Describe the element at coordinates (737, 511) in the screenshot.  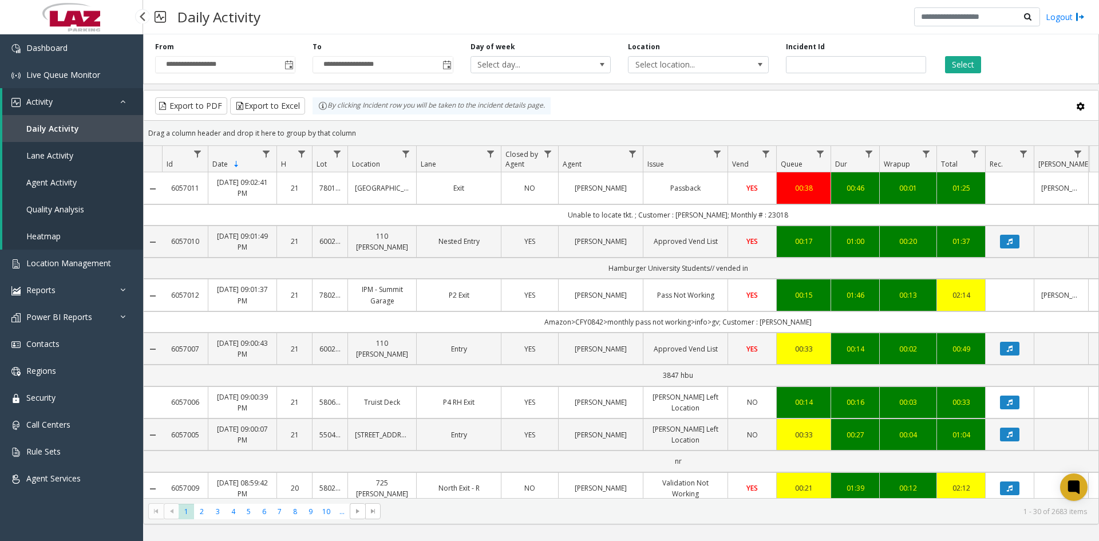
I see `kendo-pager-info: 1 - 30 of 2683 items` at that location.